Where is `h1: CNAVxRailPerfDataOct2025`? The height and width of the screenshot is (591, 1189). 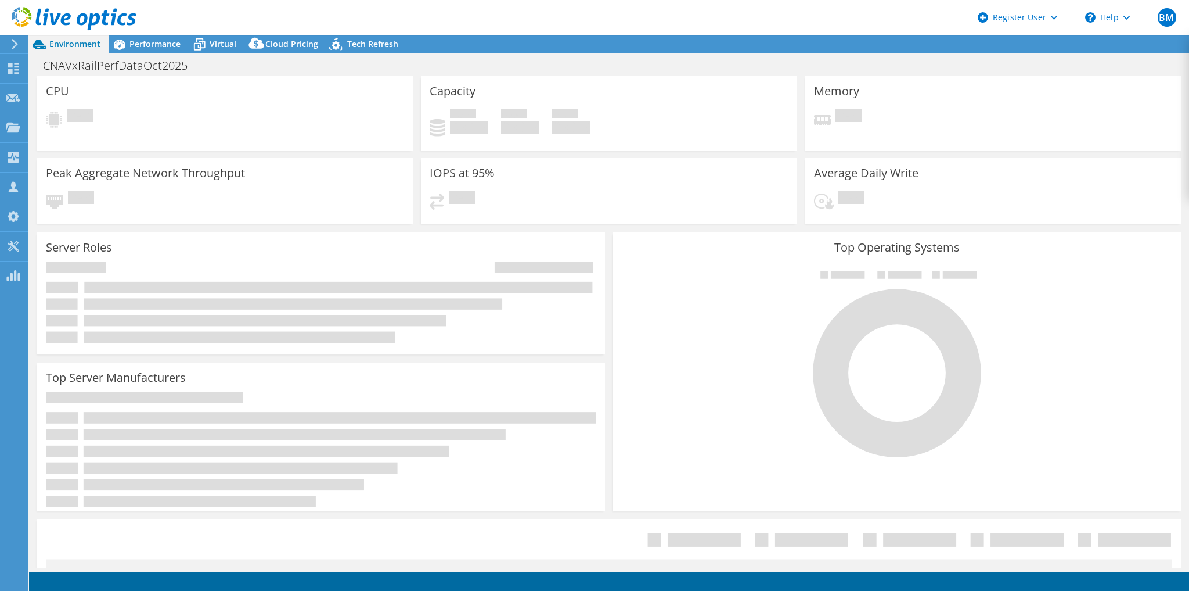
h1: CNAVxRailPerfDataOct2025 is located at coordinates (121, 66).